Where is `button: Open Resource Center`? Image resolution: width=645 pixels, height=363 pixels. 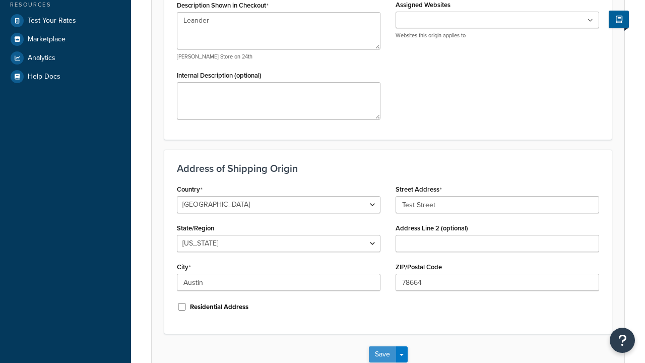
button: Open Resource Center is located at coordinates (622, 340).